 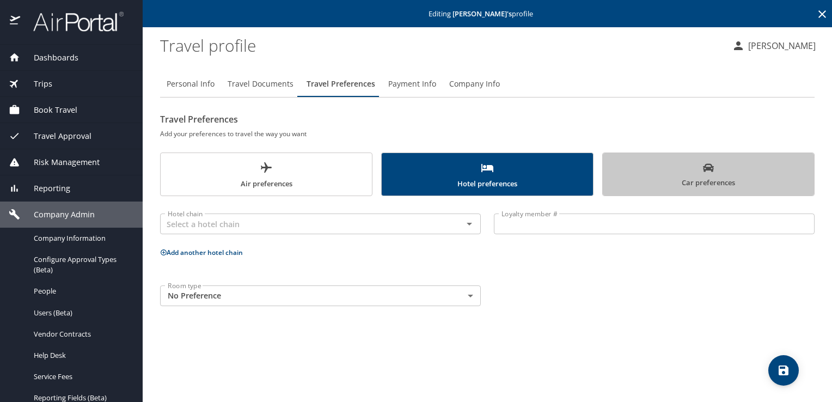 I want to click on span: Users (Beta), so click(x=82, y=312).